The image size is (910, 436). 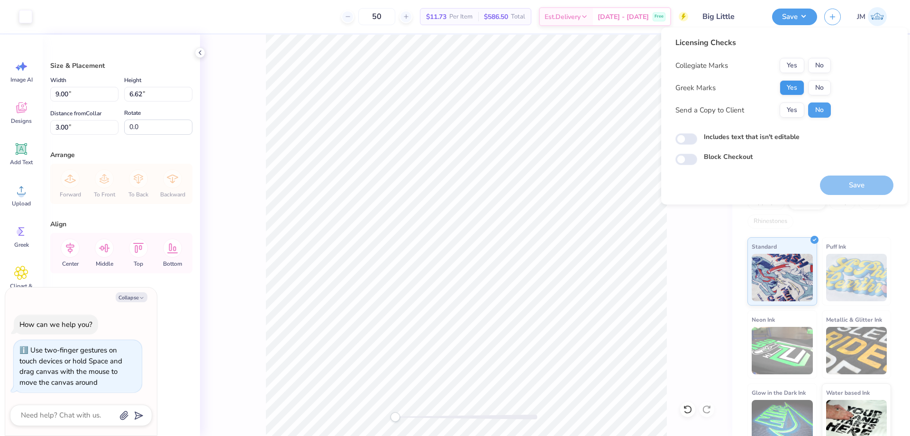 What do you see at coordinates (121, 224) in the screenshot?
I see `div: Align` at bounding box center [121, 224].